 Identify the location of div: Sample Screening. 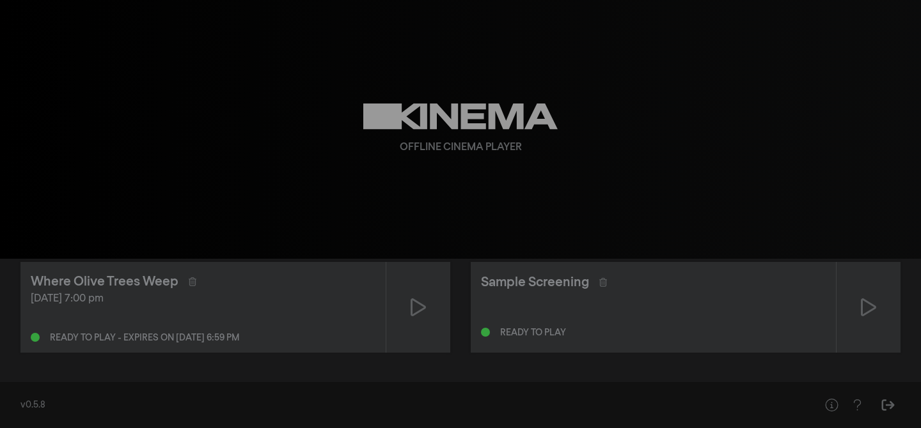
(534, 283).